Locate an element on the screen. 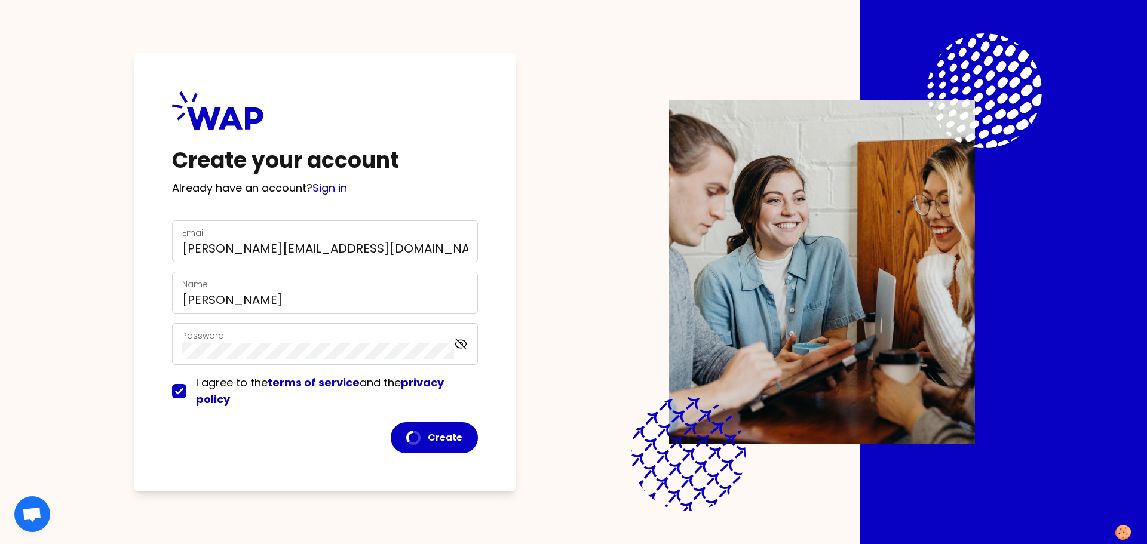 This screenshot has width=1147, height=544. img: Description is located at coordinates (822, 272).